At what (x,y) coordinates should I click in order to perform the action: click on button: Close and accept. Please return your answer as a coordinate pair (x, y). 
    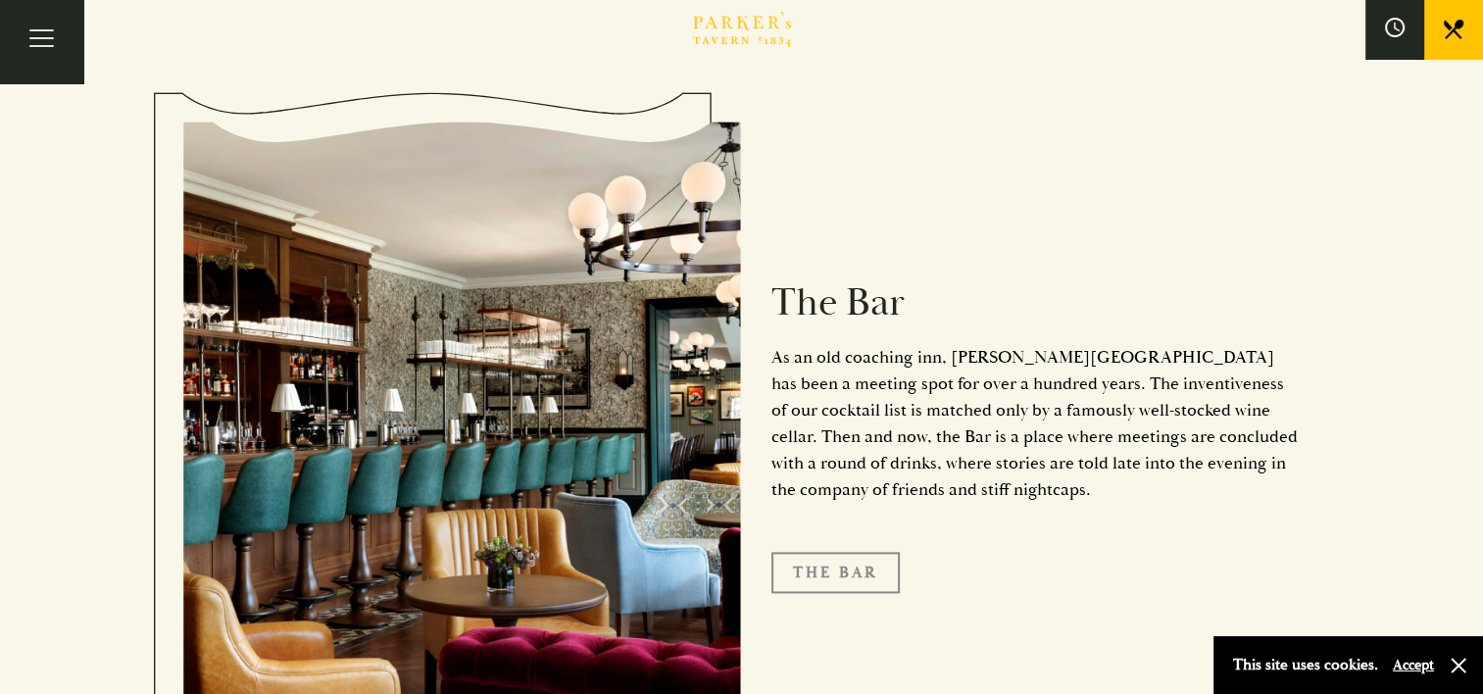
    Looking at the image, I should click on (1458, 665).